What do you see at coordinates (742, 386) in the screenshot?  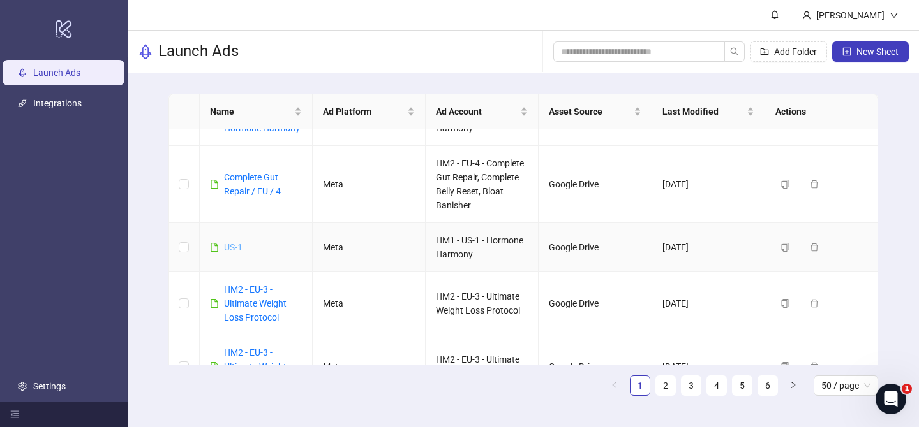 I see `li: 5` at bounding box center [742, 386].